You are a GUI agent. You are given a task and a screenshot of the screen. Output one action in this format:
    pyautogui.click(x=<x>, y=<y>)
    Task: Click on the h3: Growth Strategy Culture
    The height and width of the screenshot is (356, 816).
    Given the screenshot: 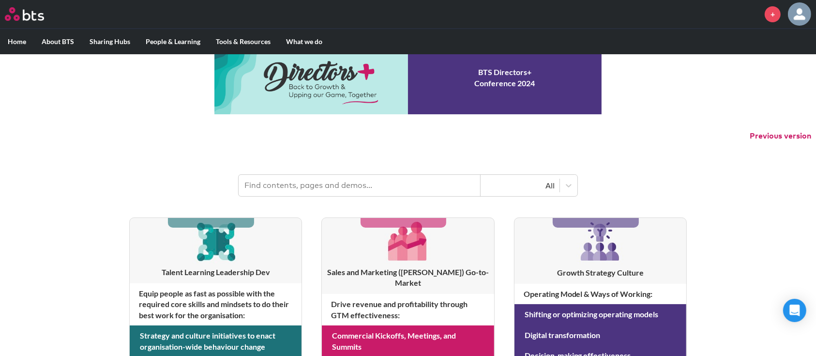 What is the action you would take?
    pyautogui.click(x=600, y=272)
    